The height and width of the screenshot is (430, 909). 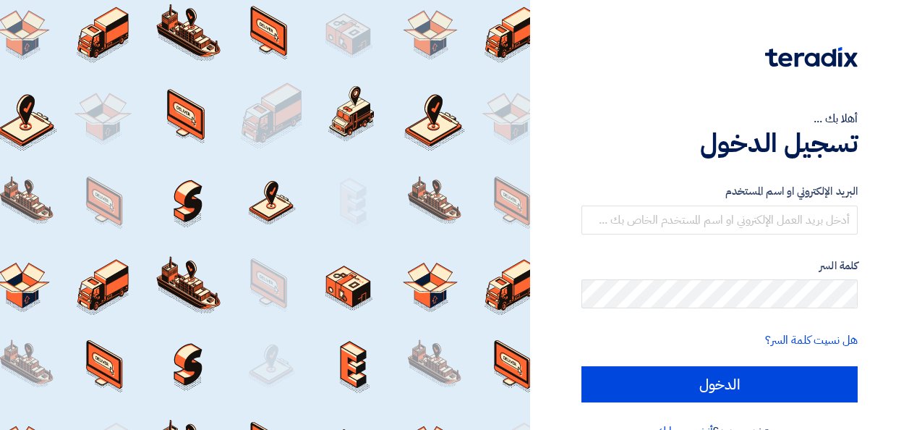 I want to click on div: أهلا بك ..., so click(x=720, y=119).